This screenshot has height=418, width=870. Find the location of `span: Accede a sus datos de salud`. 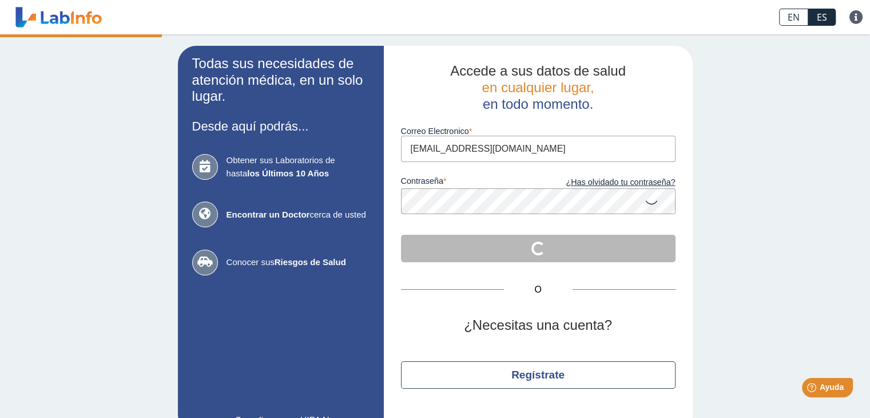

span: Accede a sus datos de salud is located at coordinates (538, 70).